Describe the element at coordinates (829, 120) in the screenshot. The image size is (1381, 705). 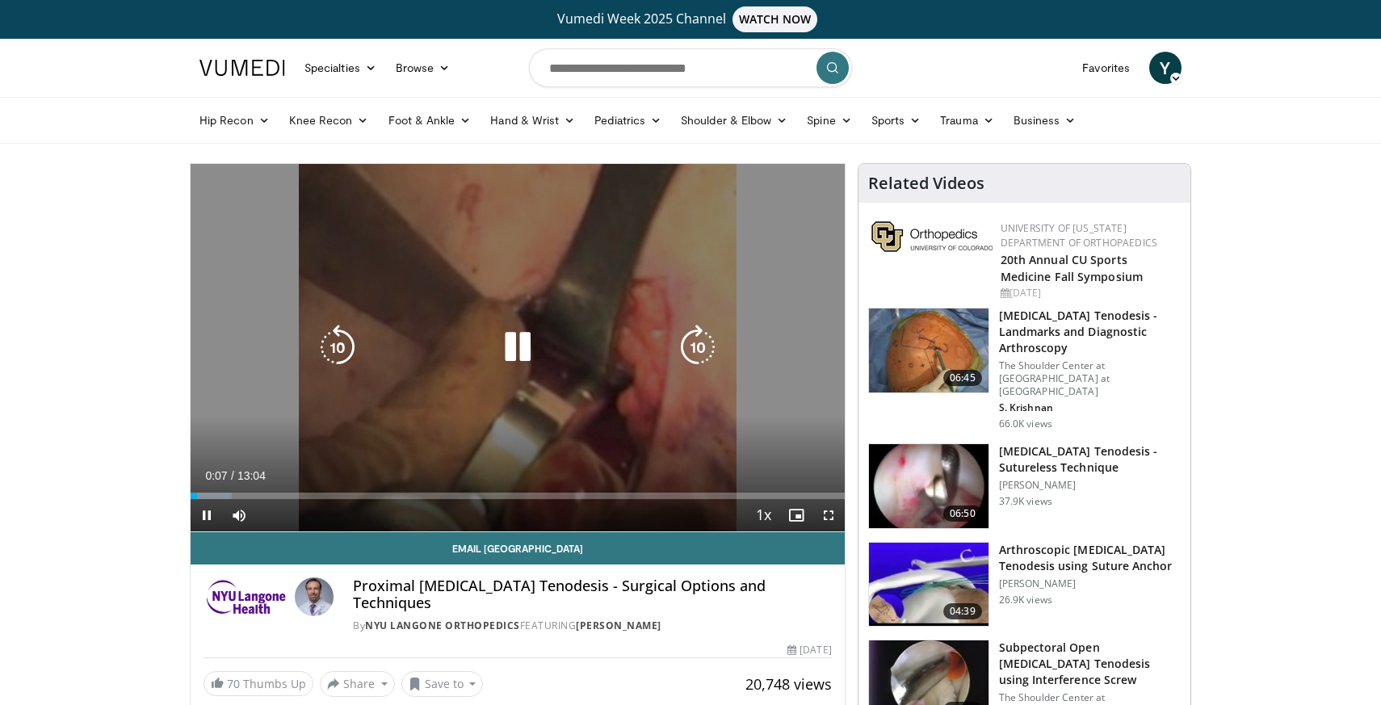
I see `a: Spine` at that location.